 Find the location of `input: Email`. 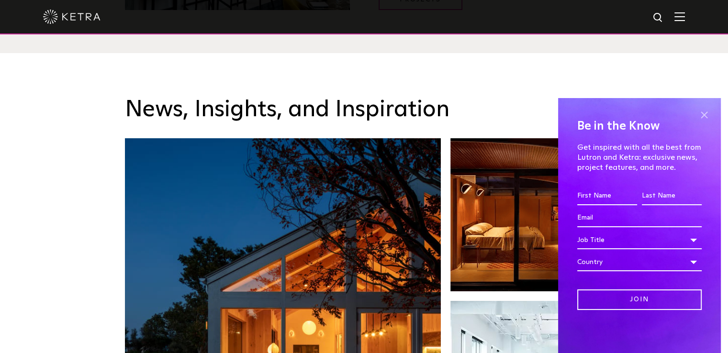

input: Email is located at coordinates (640, 218).